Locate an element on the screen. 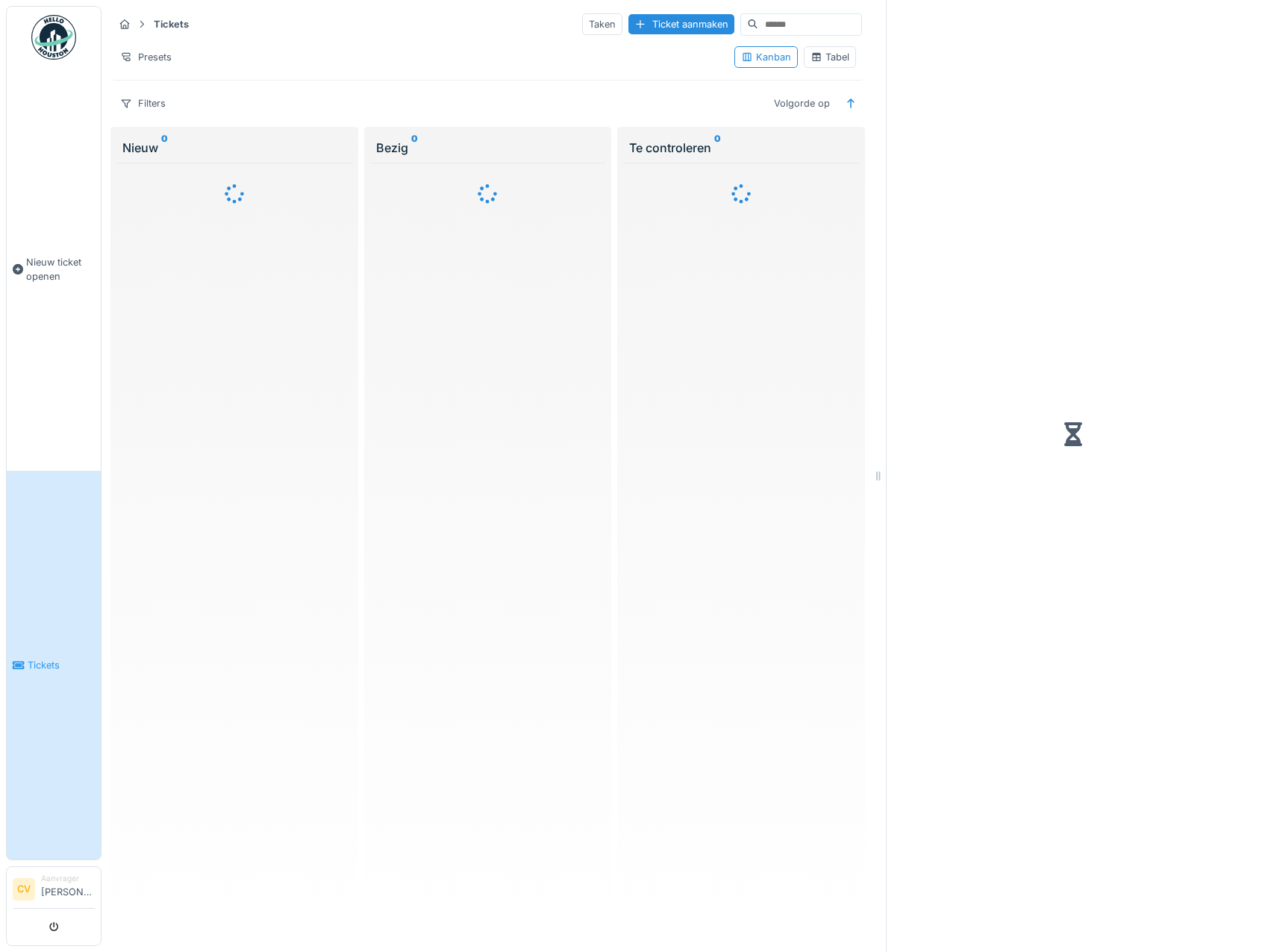  div: Nieuw is located at coordinates (234, 148).